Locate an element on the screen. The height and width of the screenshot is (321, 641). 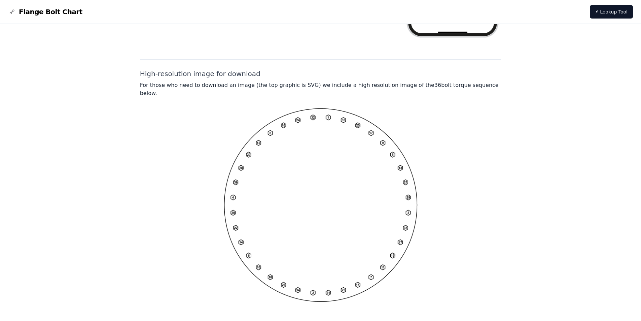
a: Flange Bolt Chart LogoFlange Bolt Chart is located at coordinates (45, 12).